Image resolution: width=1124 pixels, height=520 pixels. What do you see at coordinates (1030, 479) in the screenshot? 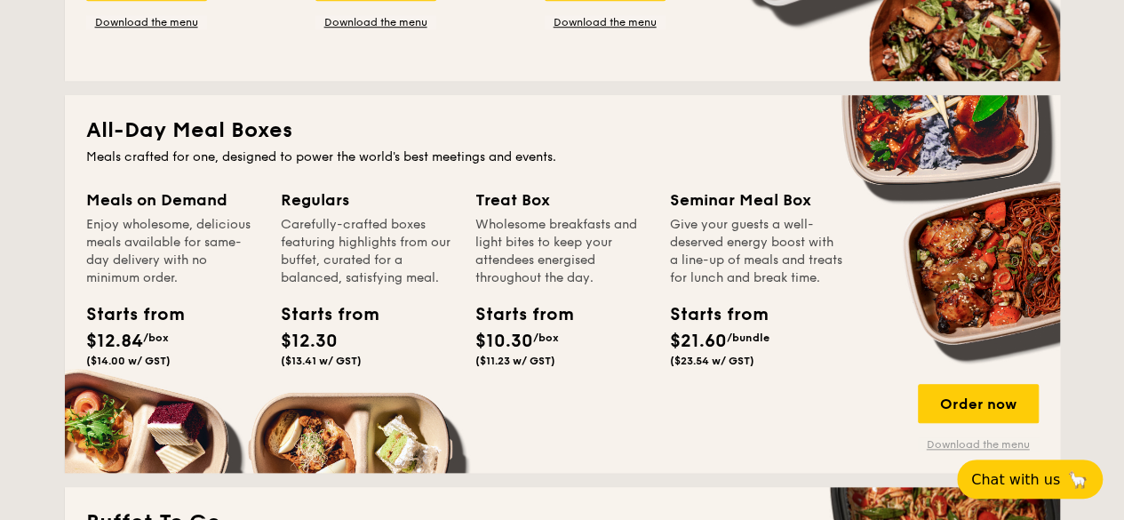
I see `button: Chat with us🦙` at bounding box center [1030, 479].